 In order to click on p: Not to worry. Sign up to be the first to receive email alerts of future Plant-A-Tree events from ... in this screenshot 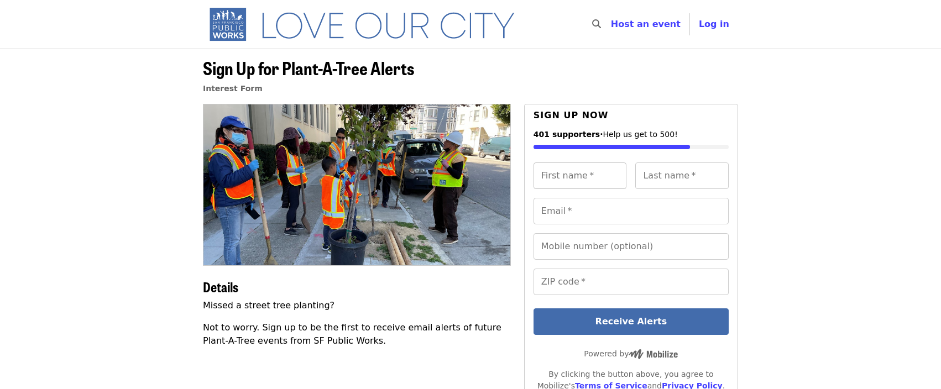, I will do `click(357, 334)`.